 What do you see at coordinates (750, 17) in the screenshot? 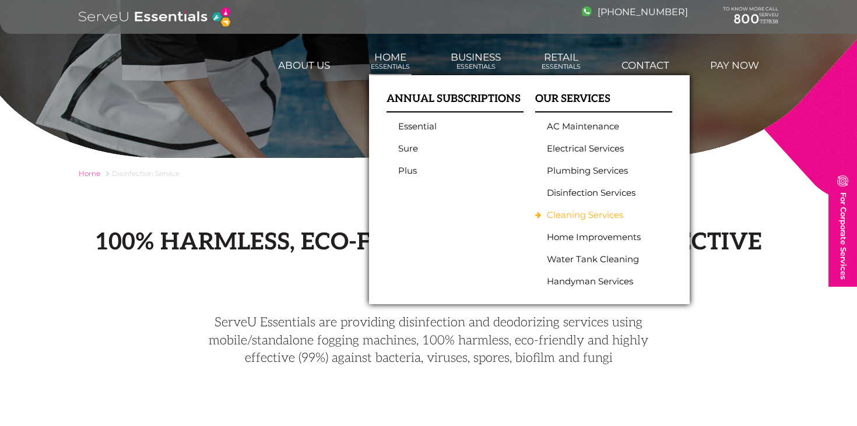
I see `div: TO KNOW MORE CALL SERVEU` at bounding box center [750, 17].